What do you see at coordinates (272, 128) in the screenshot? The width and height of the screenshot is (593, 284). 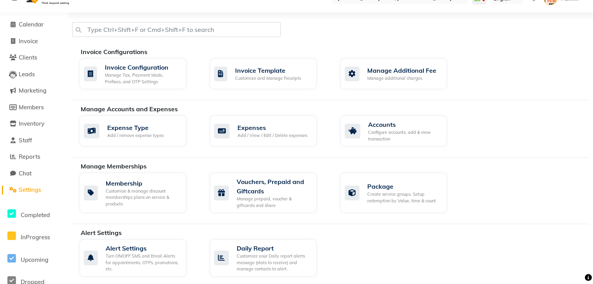 I see `div: Expenses` at bounding box center [272, 128].